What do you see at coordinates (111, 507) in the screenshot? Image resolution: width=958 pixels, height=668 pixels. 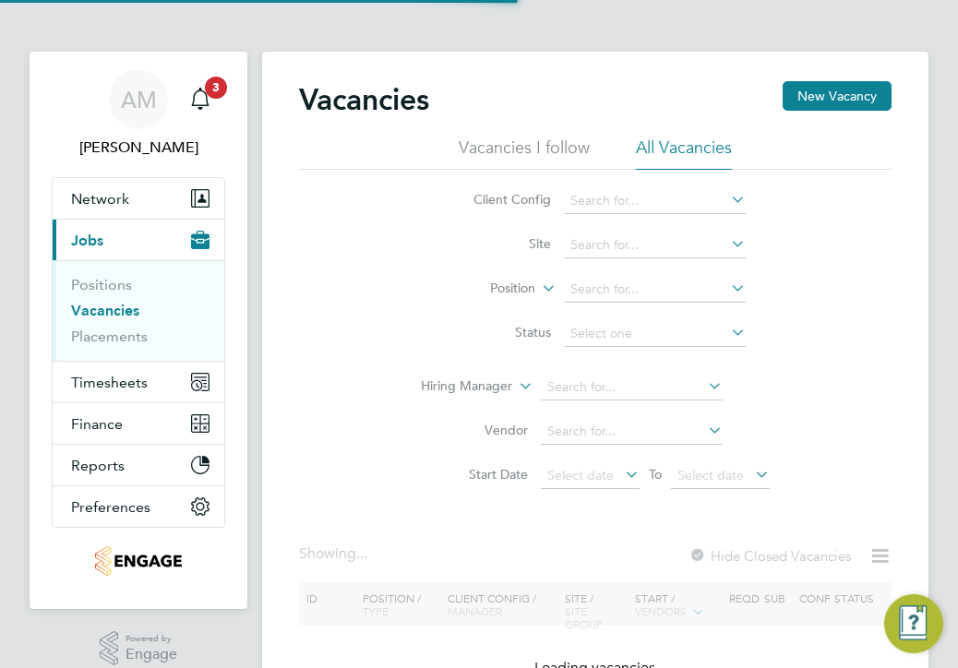 I see `span: Preferences` at bounding box center [111, 507].